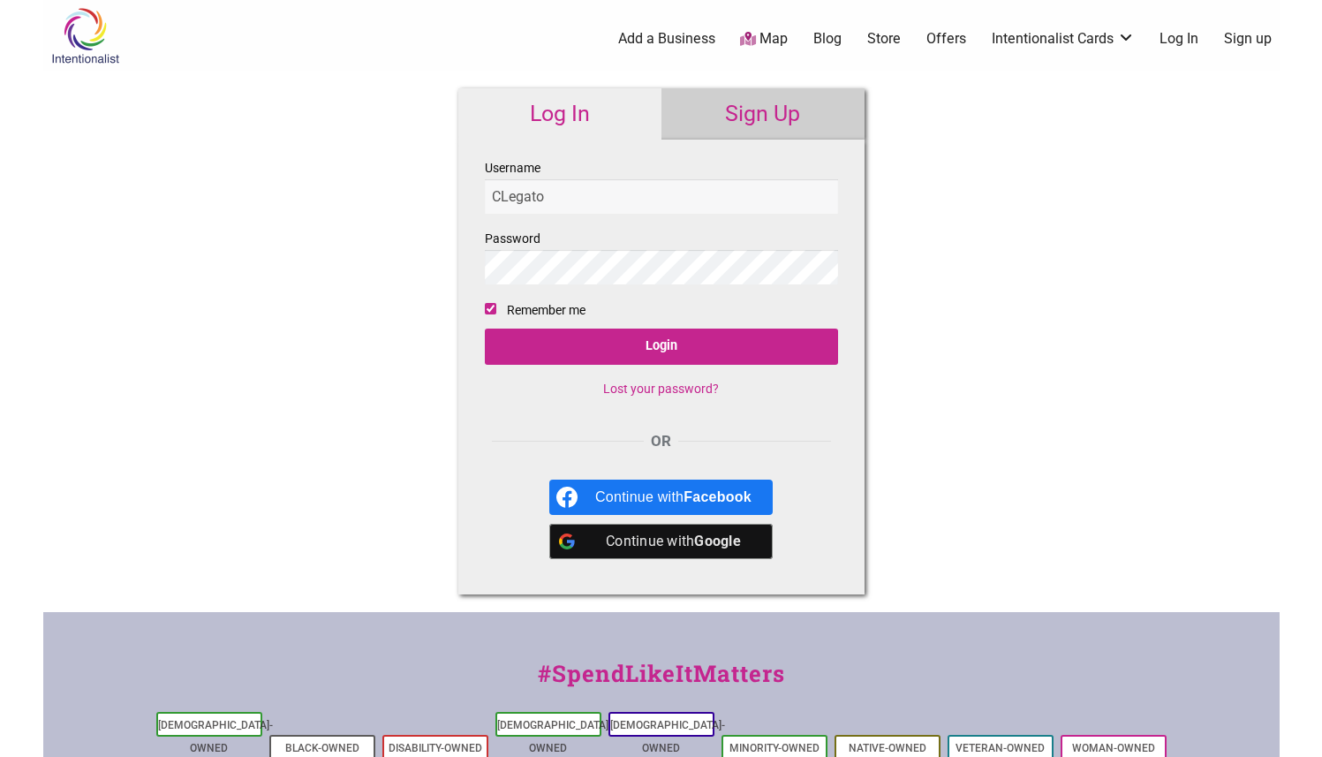  I want to click on label: Remember me, so click(546, 310).